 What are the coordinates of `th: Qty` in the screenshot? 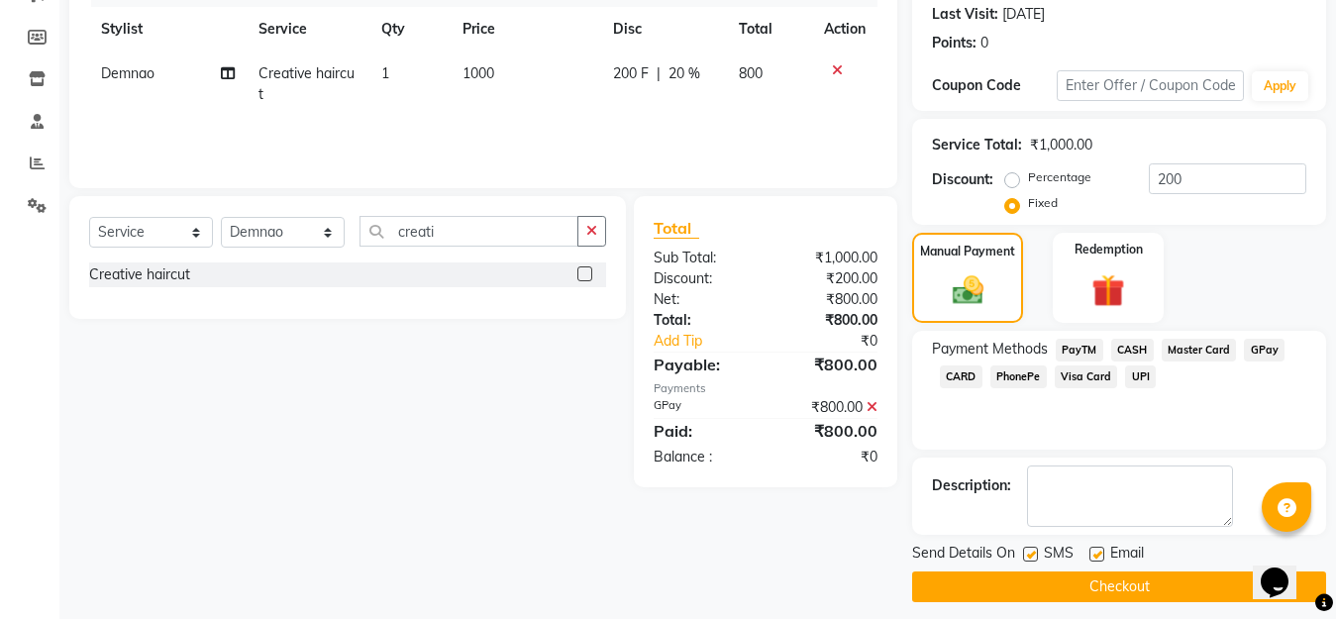 It's located at (410, 29).